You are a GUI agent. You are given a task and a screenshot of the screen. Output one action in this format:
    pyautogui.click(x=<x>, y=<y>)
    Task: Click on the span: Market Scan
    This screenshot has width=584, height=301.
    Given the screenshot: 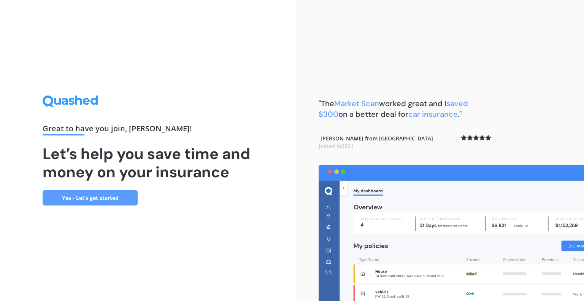 What is the action you would take?
    pyautogui.click(x=357, y=103)
    